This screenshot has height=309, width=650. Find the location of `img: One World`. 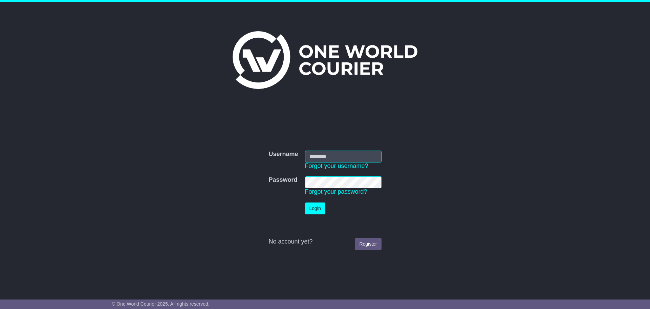

img: One World is located at coordinates (325, 60).